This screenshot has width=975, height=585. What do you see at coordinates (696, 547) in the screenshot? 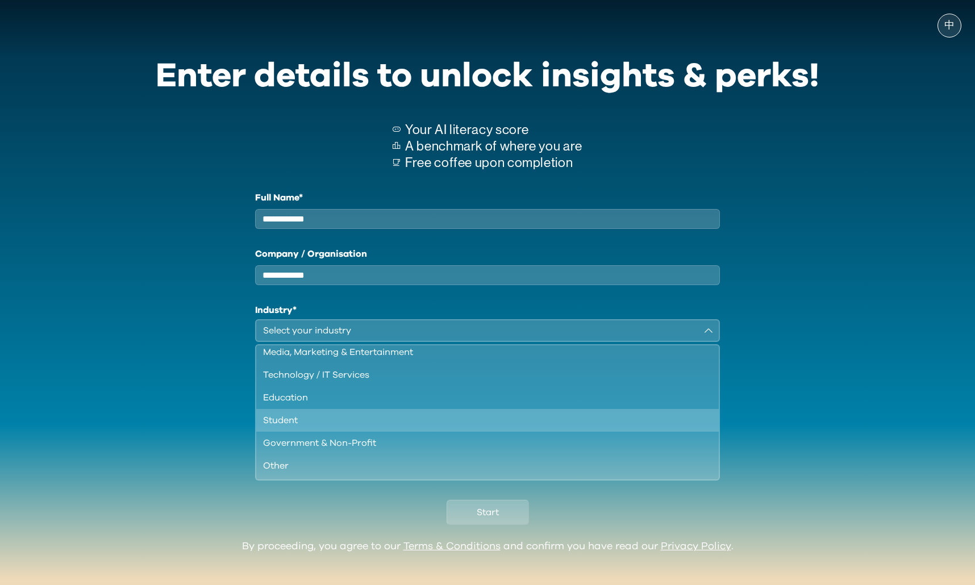
I see `a: Privacy Policy` at bounding box center [696, 547].